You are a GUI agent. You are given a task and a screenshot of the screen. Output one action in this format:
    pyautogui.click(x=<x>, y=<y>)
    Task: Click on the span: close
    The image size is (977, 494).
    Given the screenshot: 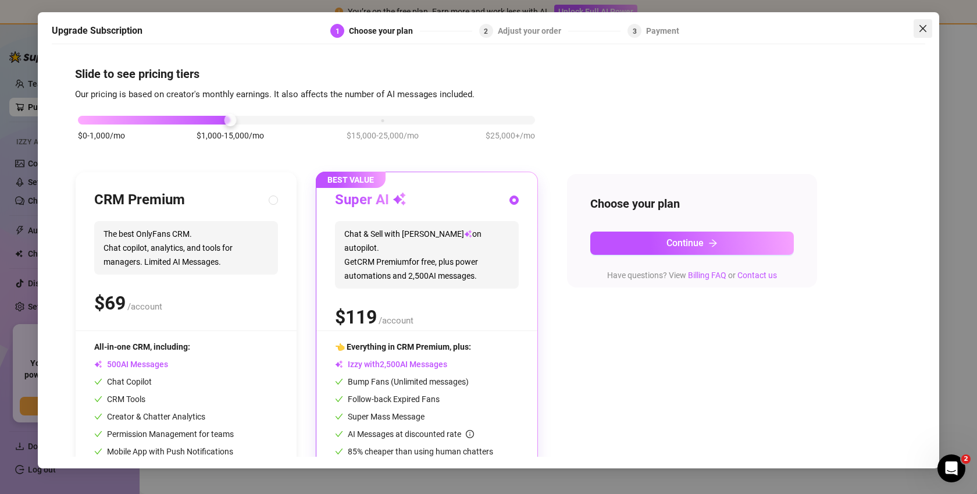 What is the action you would take?
    pyautogui.click(x=923, y=29)
    